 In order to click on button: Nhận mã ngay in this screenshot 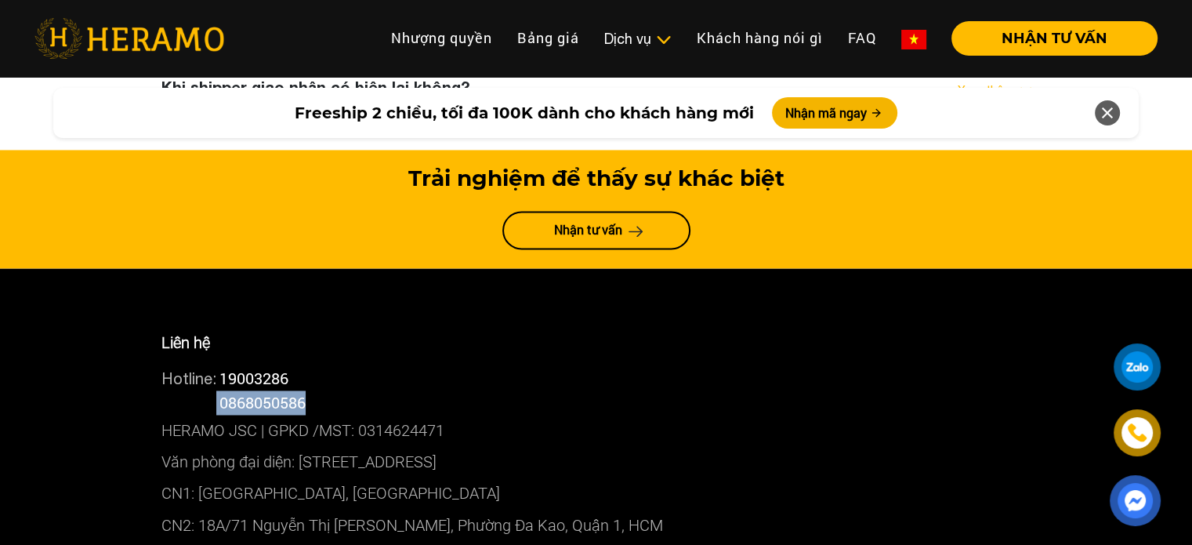, I will do `click(835, 113)`.